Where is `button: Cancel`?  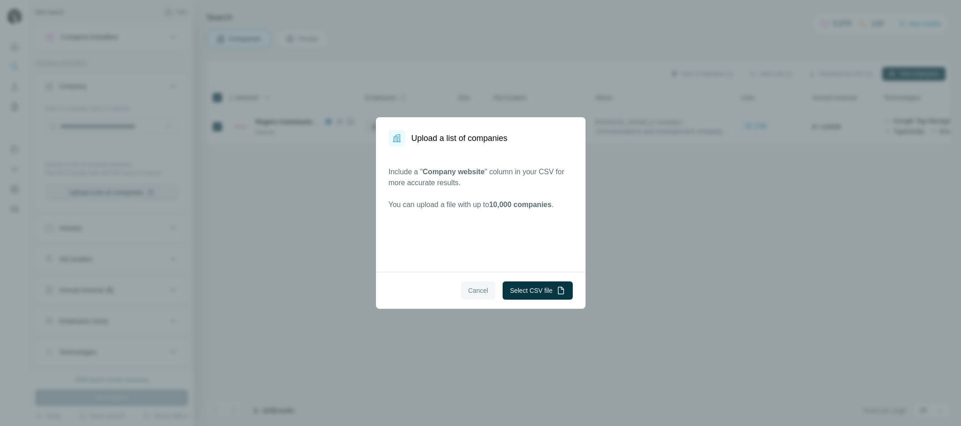
button: Cancel is located at coordinates (479, 290).